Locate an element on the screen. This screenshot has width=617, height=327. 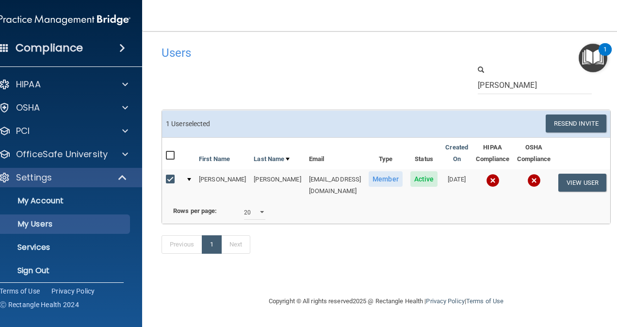
a: Created On is located at coordinates (456, 153).